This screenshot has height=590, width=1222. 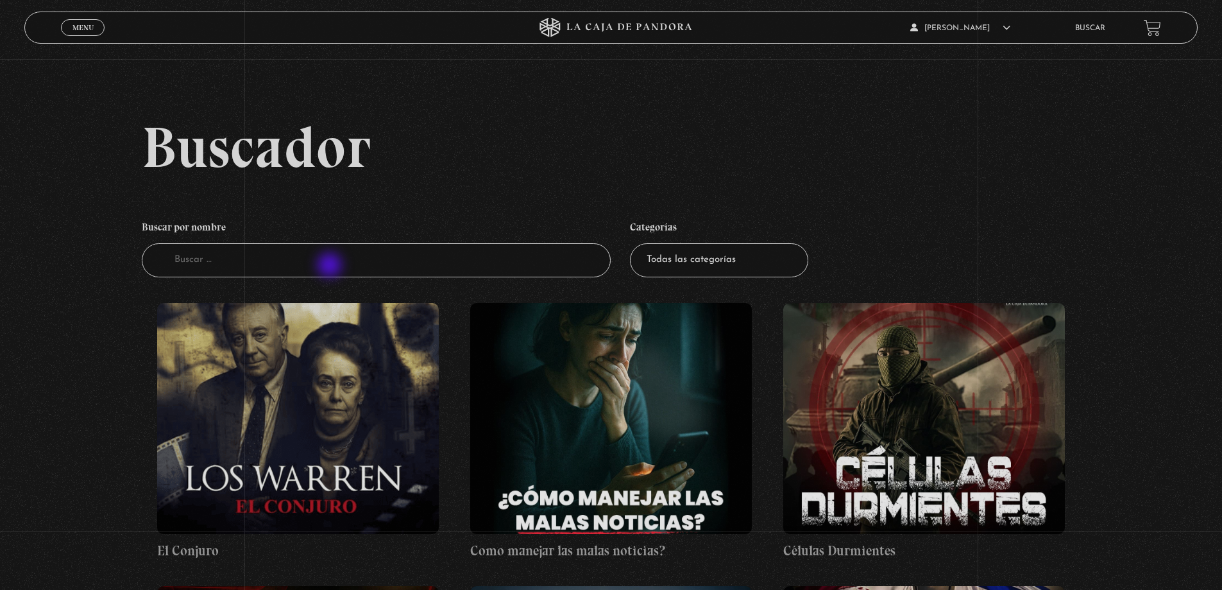 I want to click on a: Como manejar las malas noticias?, so click(x=611, y=432).